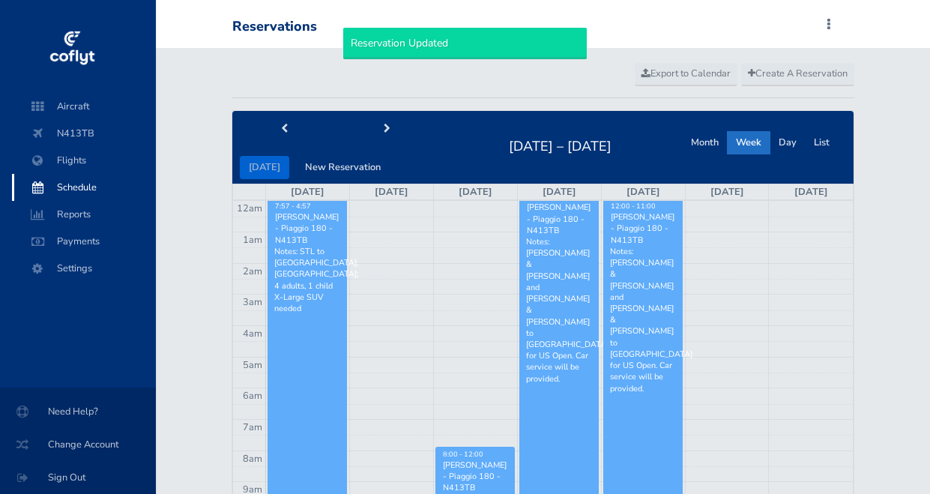  What do you see at coordinates (798, 73) in the screenshot?
I see `span: Create A Reservation` at bounding box center [798, 73].